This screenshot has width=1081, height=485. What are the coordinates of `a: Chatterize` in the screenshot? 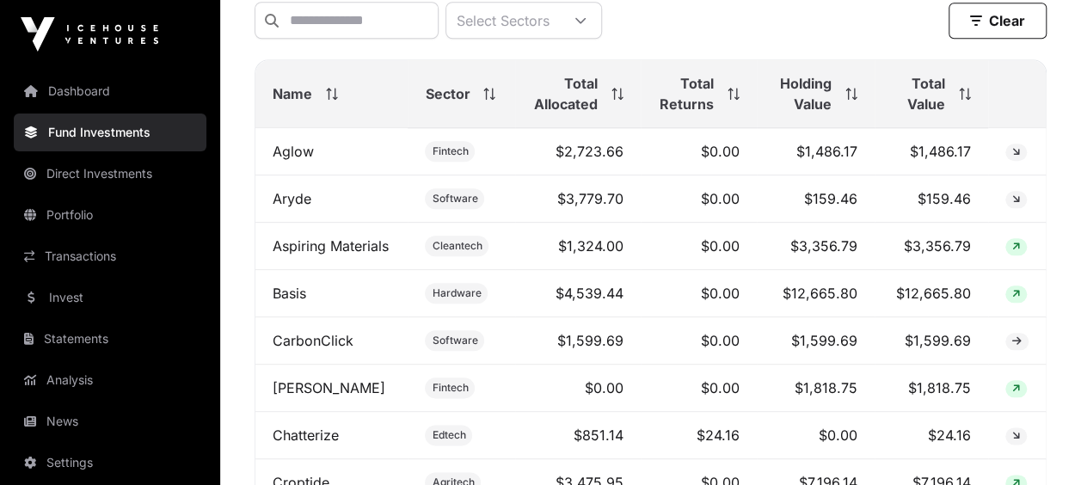 It's located at (305, 435).